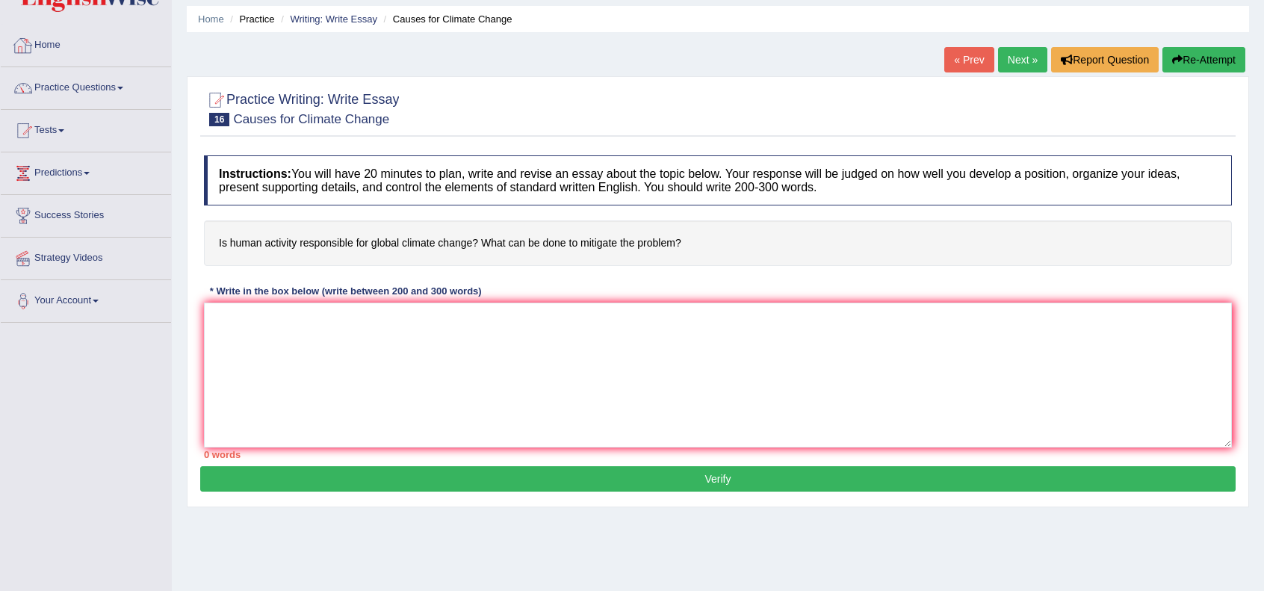 This screenshot has width=1264, height=591. What do you see at coordinates (718, 479) in the screenshot?
I see `button: Verify` at bounding box center [718, 479].